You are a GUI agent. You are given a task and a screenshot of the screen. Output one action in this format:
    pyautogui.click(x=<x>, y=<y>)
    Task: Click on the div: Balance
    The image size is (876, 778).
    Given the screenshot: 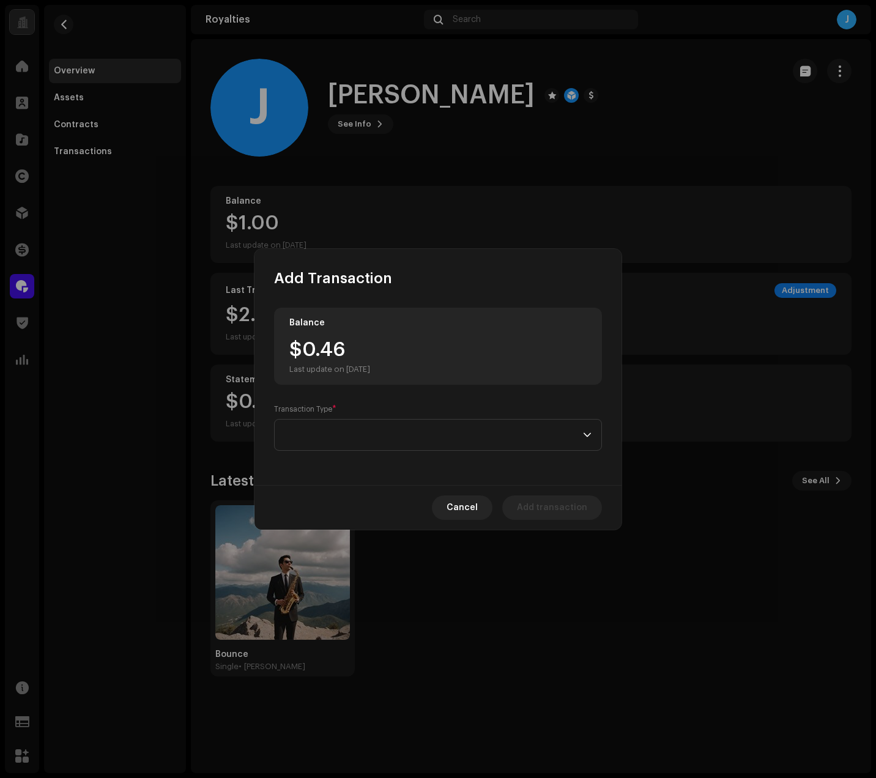 What is the action you would take?
    pyautogui.click(x=307, y=323)
    